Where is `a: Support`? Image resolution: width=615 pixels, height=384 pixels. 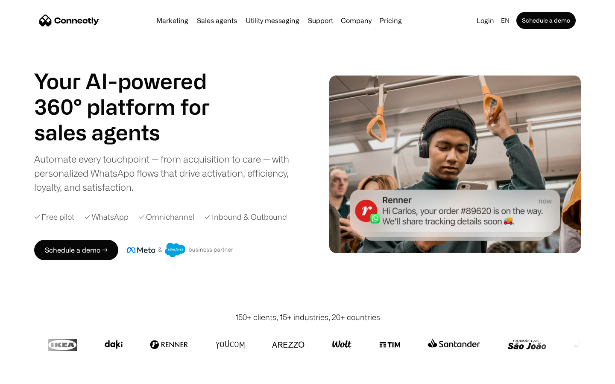 a: Support is located at coordinates (320, 20).